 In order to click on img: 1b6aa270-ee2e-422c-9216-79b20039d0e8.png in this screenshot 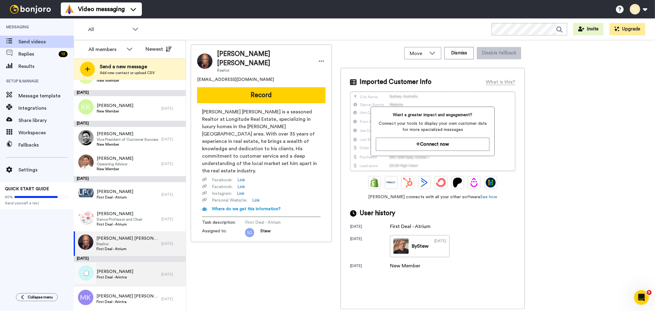, I will do `click(86, 217)`.